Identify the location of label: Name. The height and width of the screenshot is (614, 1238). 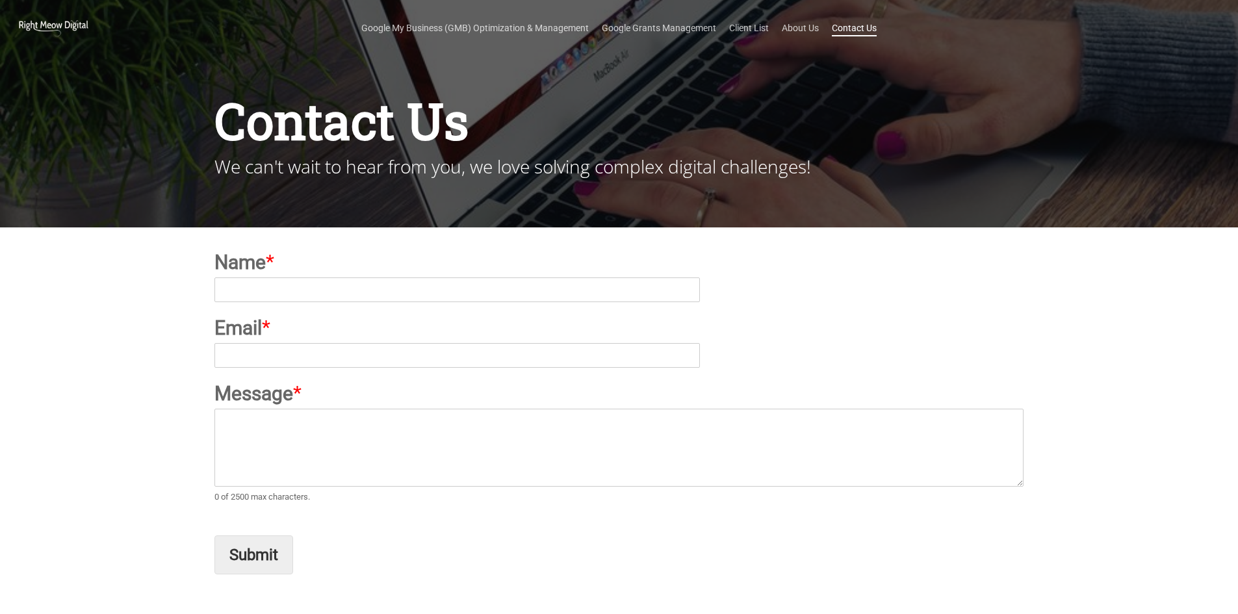
(618, 262).